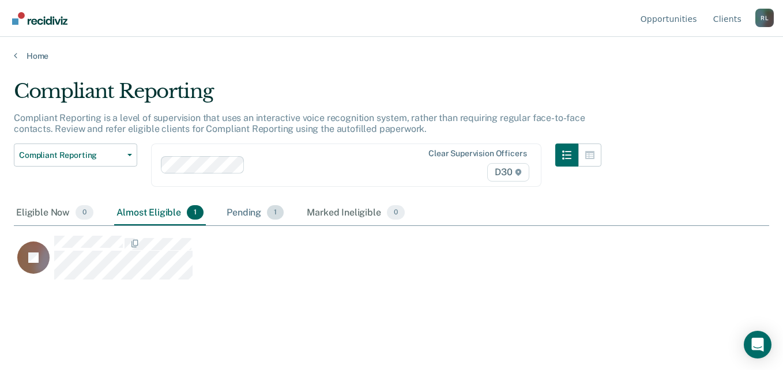 The width and height of the screenshot is (783, 370). I want to click on img: Recidiviz, so click(40, 18).